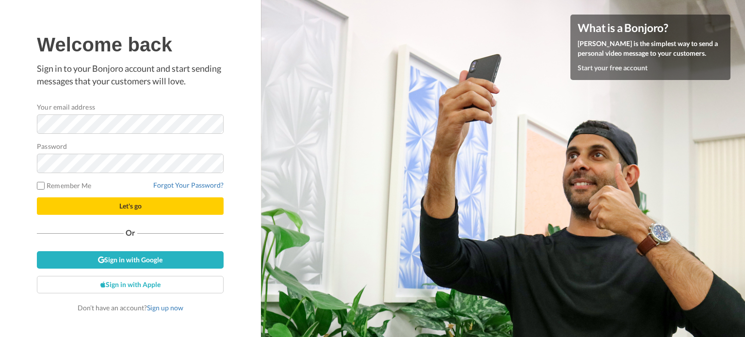 The height and width of the screenshot is (337, 745). Describe the element at coordinates (165, 307) in the screenshot. I see `a: Sign up now` at that location.